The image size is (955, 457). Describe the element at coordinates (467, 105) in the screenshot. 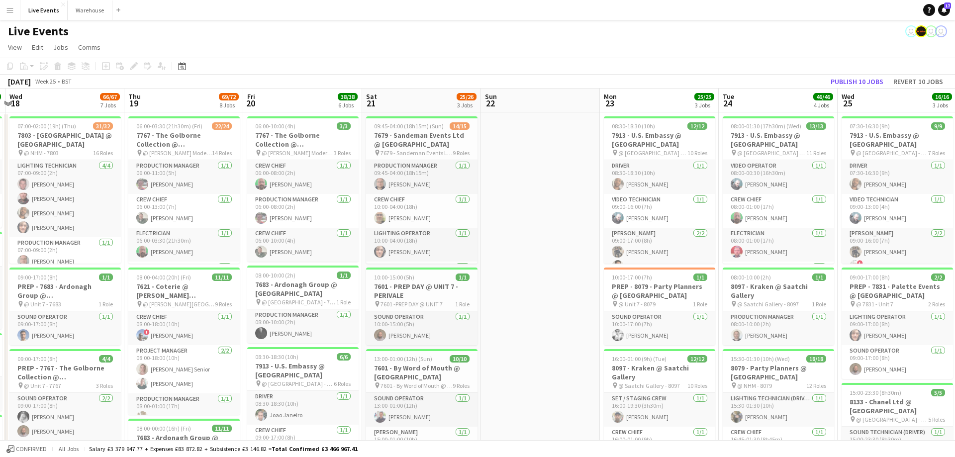

I see `div: 3 Jobs` at that location.